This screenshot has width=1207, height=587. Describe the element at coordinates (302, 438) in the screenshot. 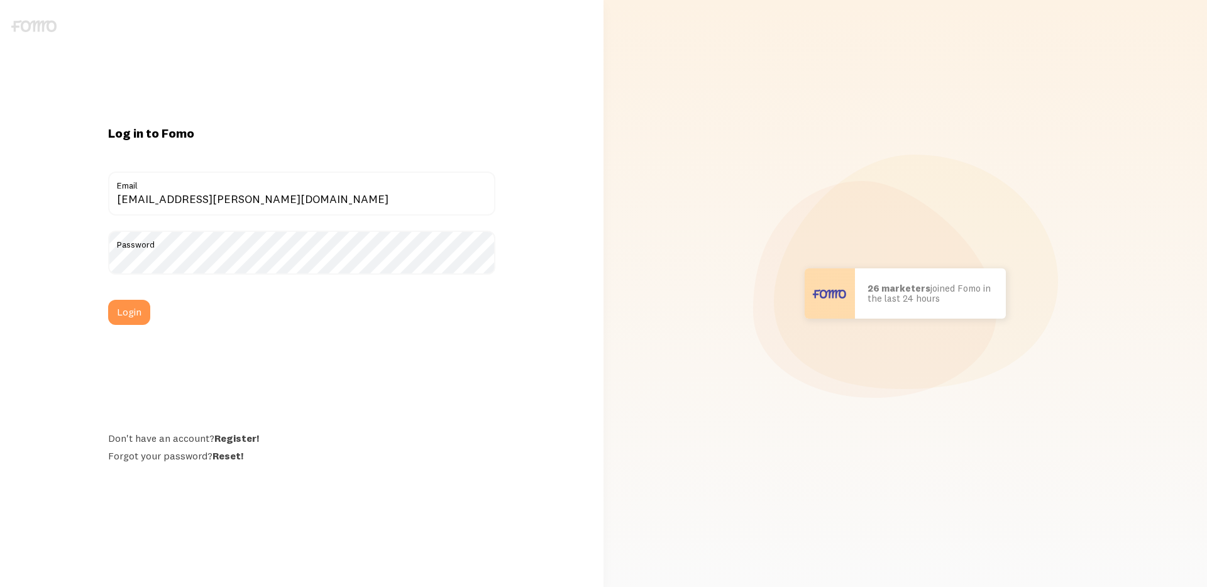

I see `div: Don't have an account?` at that location.